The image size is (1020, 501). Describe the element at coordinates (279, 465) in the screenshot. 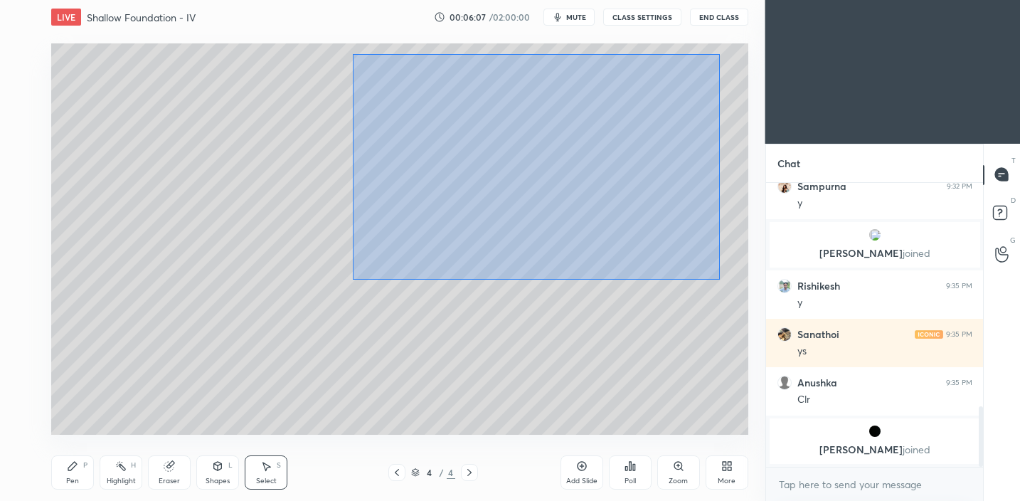

I see `div: S` at that location.